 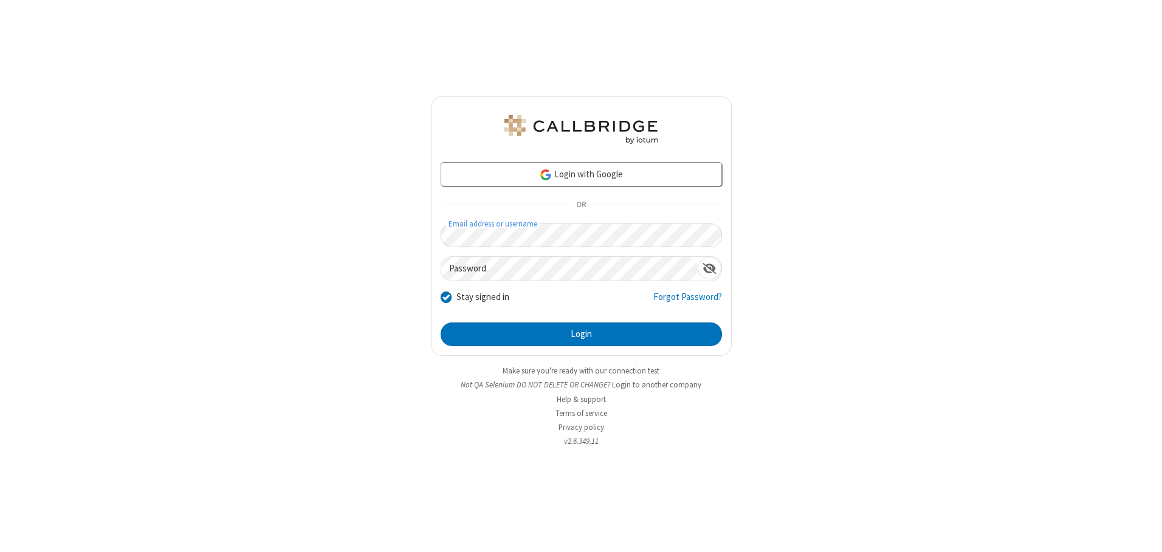 What do you see at coordinates (656, 385) in the screenshot?
I see `button: Login to another company` at bounding box center [656, 385].